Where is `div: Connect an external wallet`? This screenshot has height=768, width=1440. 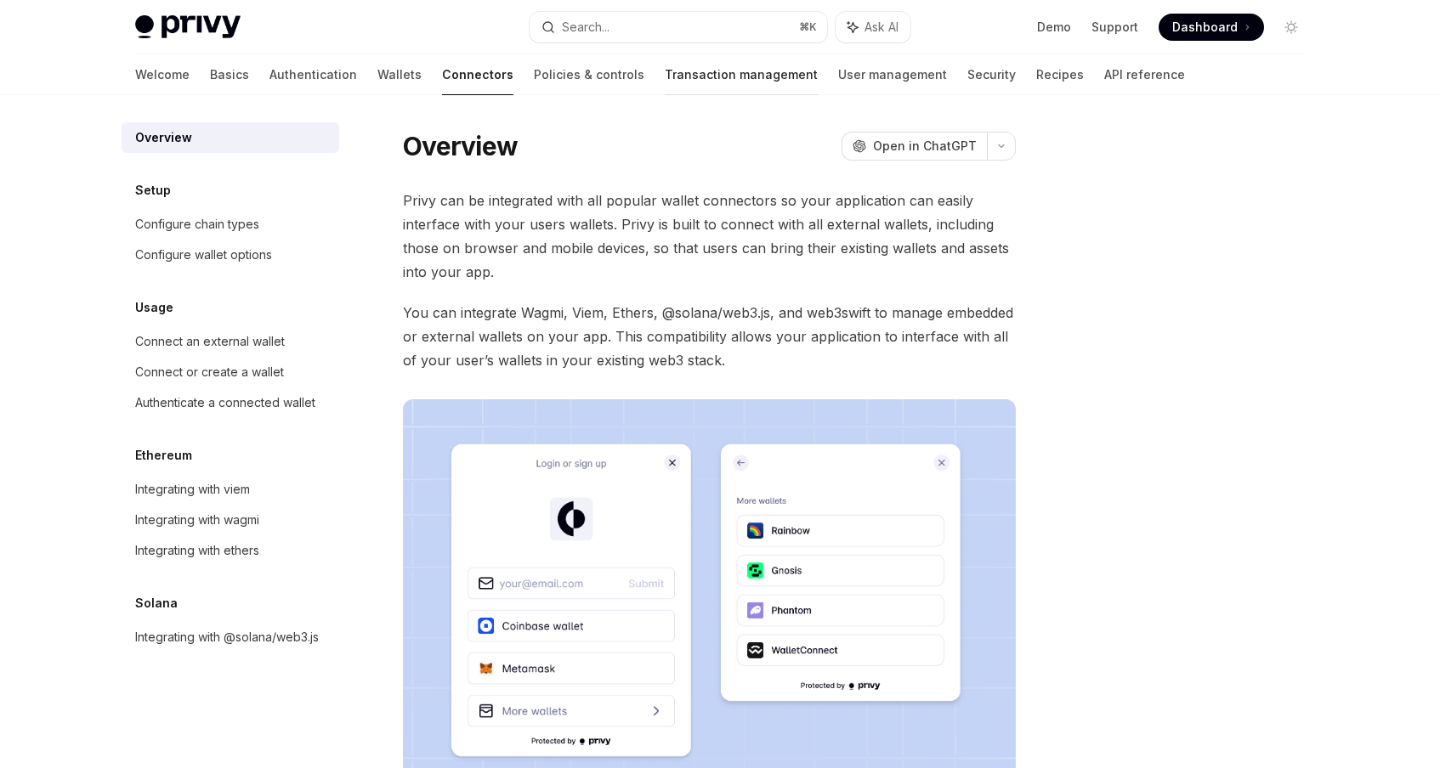 div: Connect an external wallet is located at coordinates (210, 342).